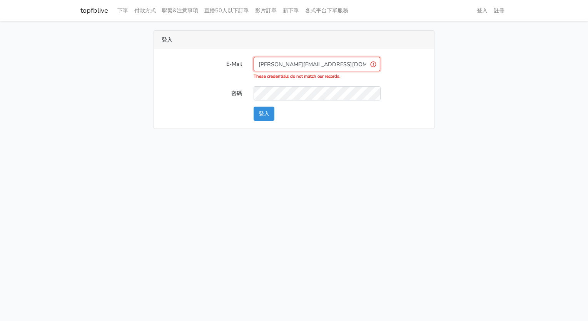 This screenshot has width=588, height=321. I want to click on a: 影片訂單, so click(266, 10).